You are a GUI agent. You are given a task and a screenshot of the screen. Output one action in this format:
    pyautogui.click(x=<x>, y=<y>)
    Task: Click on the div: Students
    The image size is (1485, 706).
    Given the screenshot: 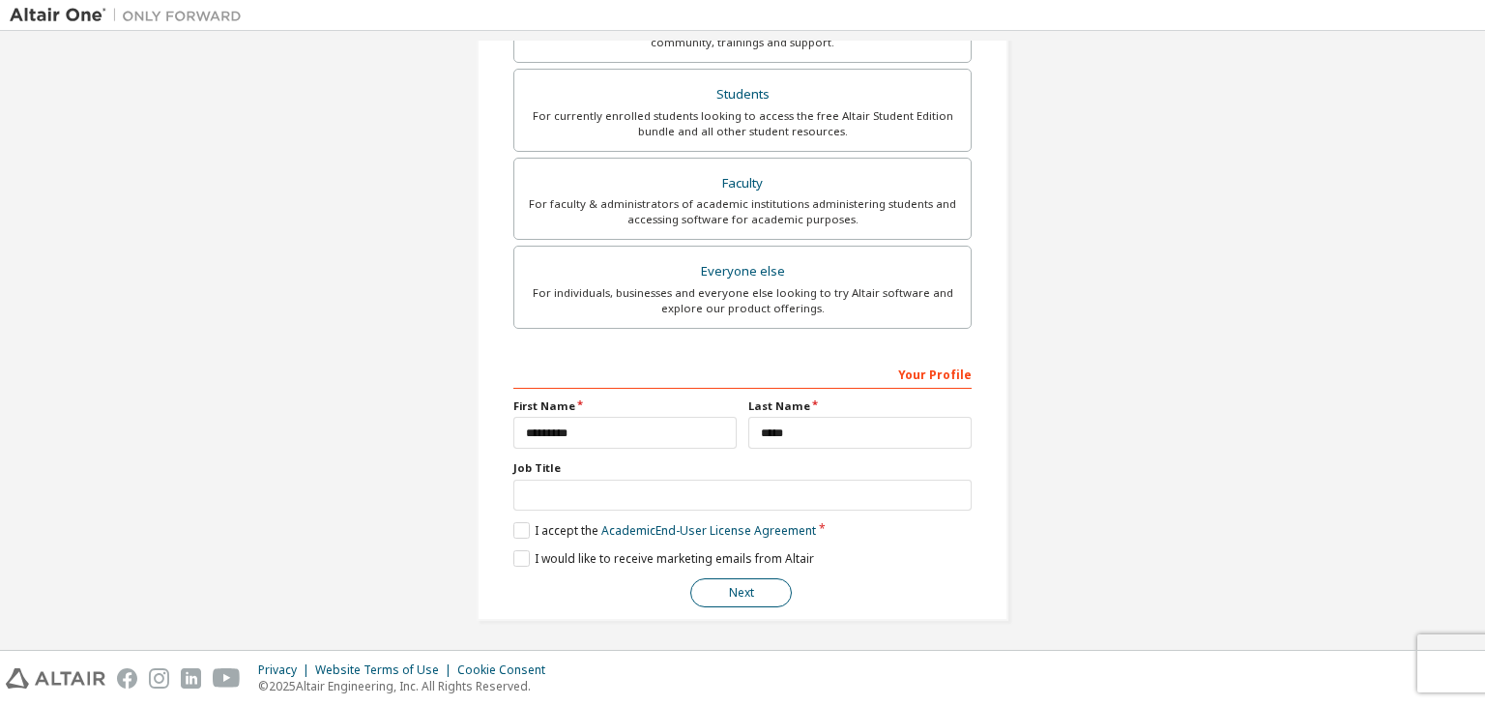 What is the action you would take?
    pyautogui.click(x=743, y=95)
    